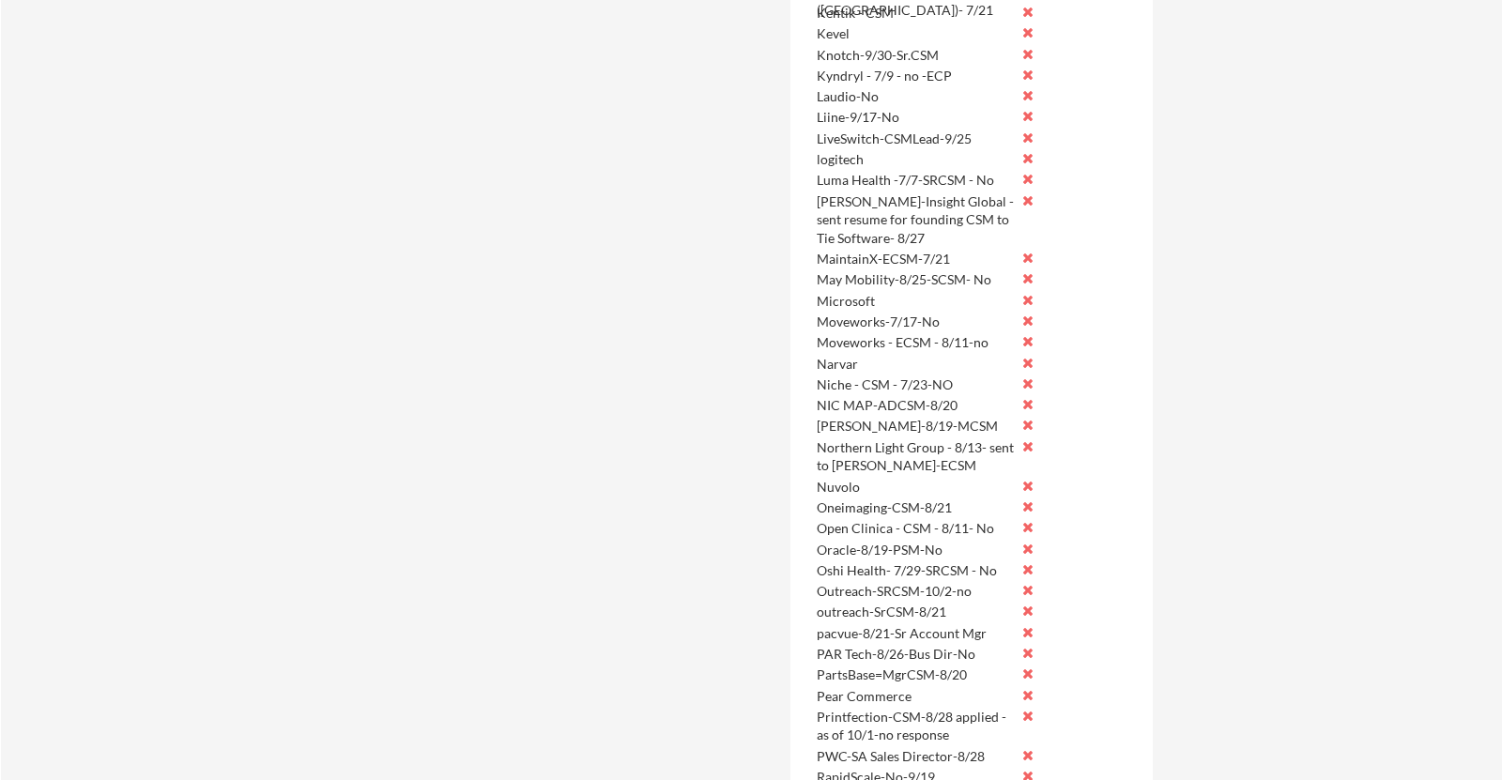  What do you see at coordinates (915, 322) in the screenshot?
I see `div: Moveworks-7/17-No` at bounding box center [915, 322].